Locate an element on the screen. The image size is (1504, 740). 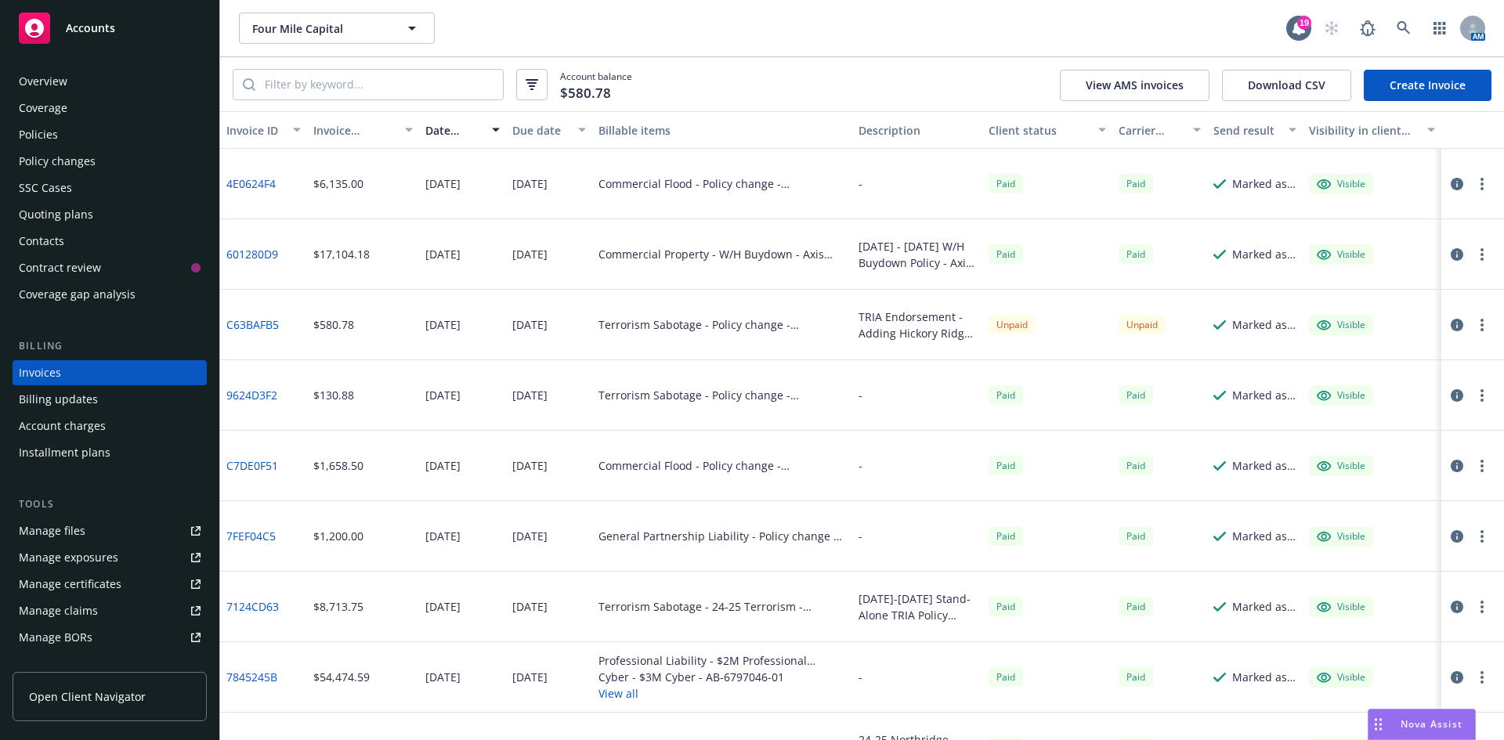
div: $54,474.59 is located at coordinates (341, 677).